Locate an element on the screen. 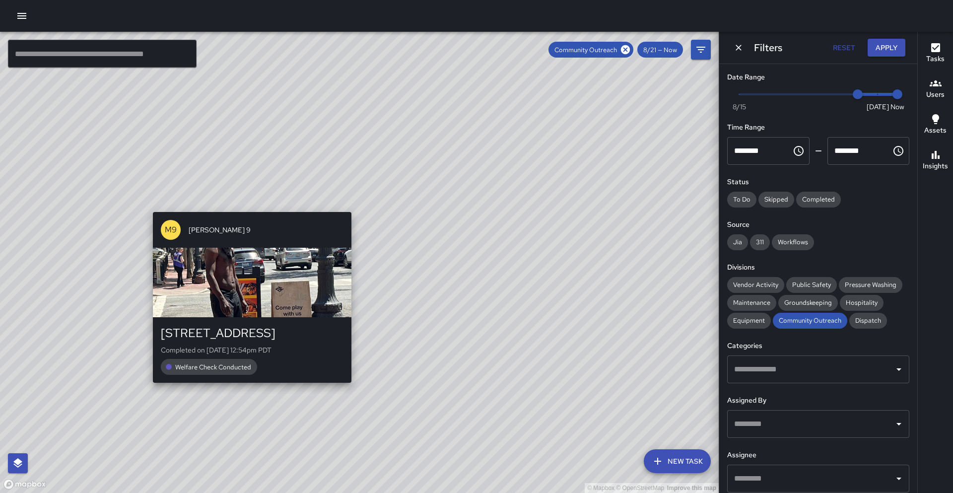  span: Groundskeeping is located at coordinates (808, 302).